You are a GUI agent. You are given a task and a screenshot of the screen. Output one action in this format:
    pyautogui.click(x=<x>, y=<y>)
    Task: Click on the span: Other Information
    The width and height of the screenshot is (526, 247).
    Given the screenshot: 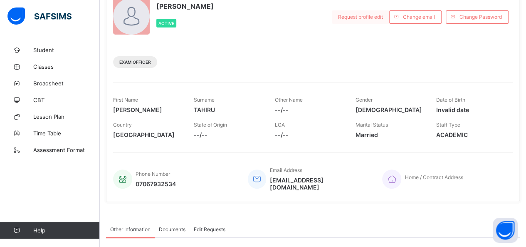 What is the action you would take?
    pyautogui.click(x=130, y=229)
    